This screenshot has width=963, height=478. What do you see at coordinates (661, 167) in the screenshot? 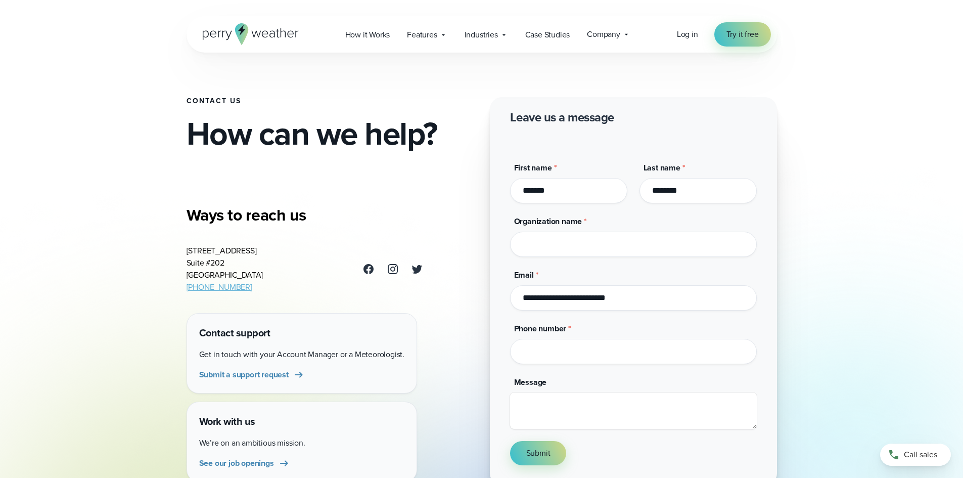
I see `span: Last name` at bounding box center [661, 167].